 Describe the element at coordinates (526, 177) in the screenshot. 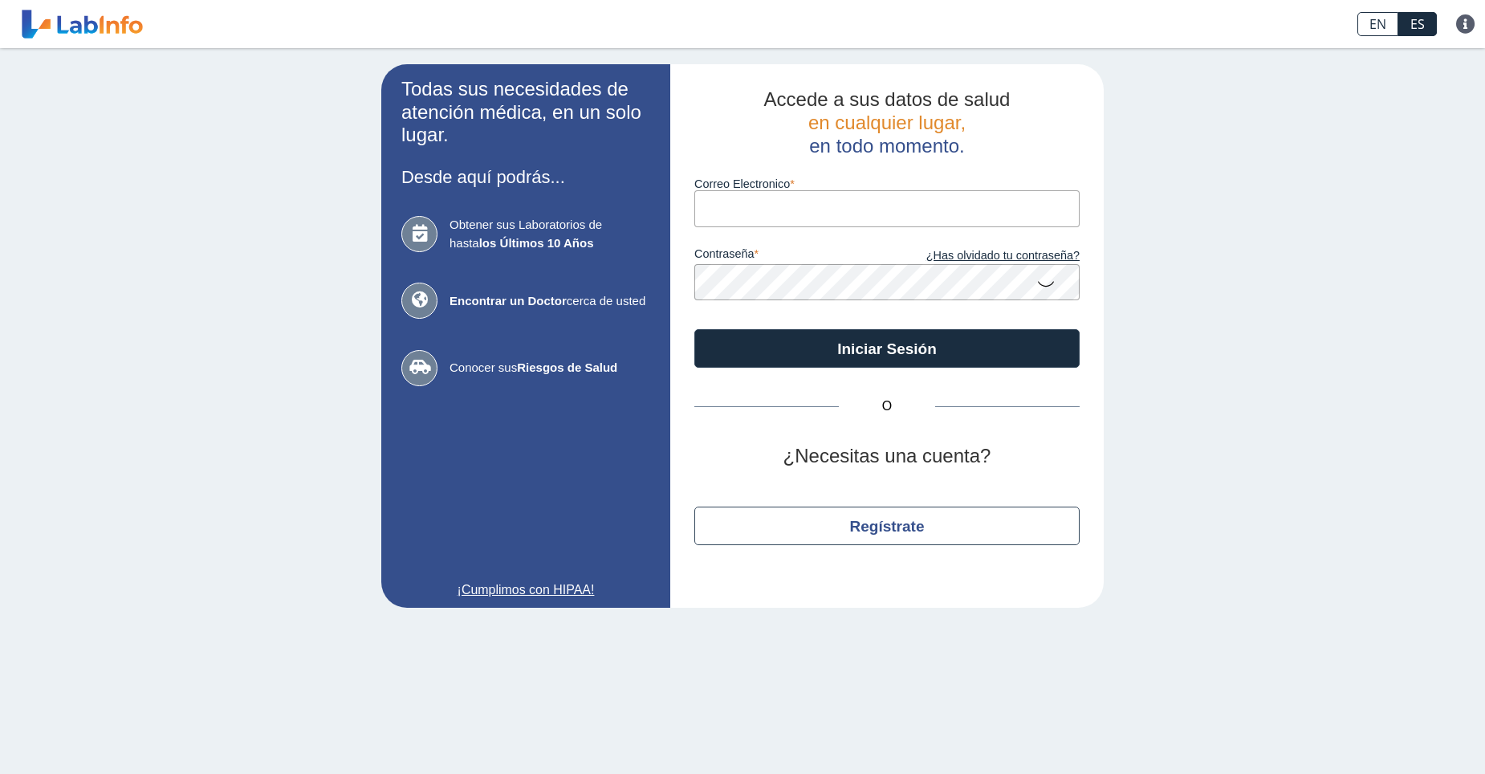

I see `h3: Desde aquí podrás...` at that location.